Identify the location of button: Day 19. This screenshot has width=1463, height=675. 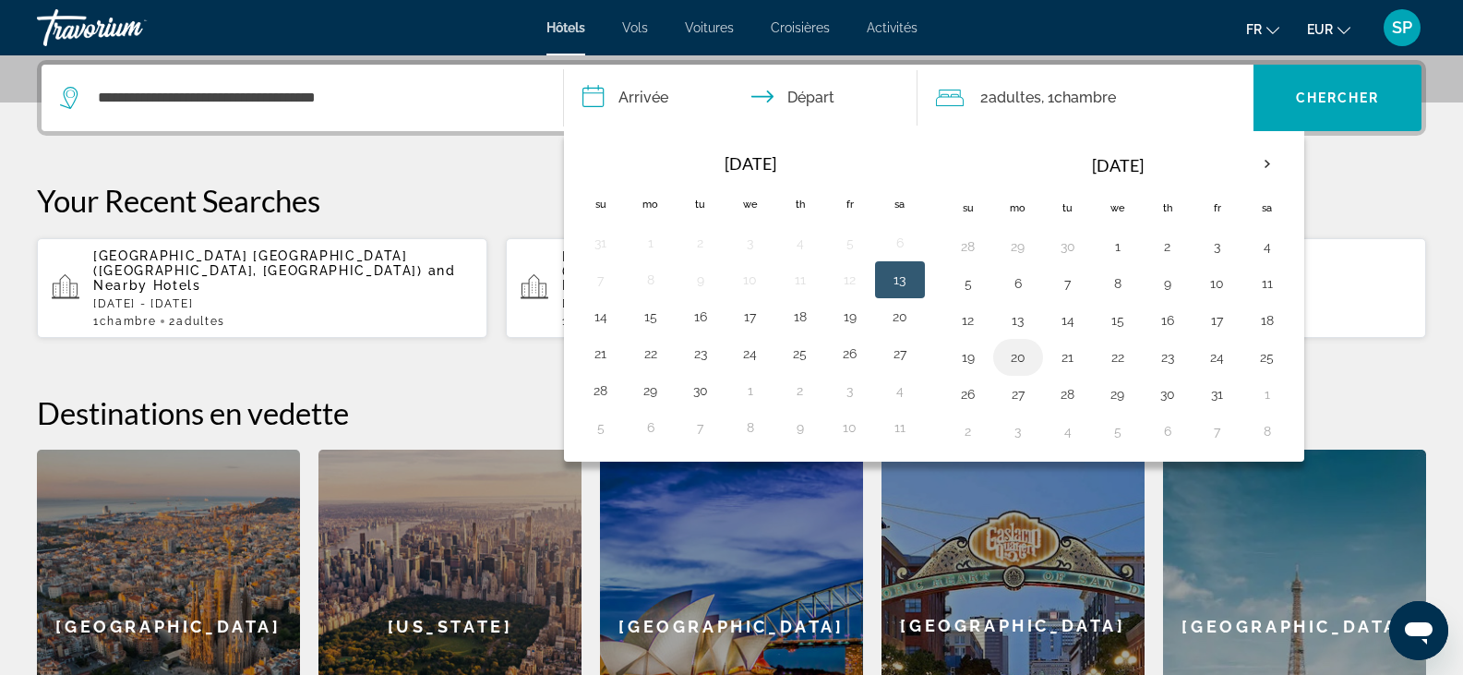
(850, 317).